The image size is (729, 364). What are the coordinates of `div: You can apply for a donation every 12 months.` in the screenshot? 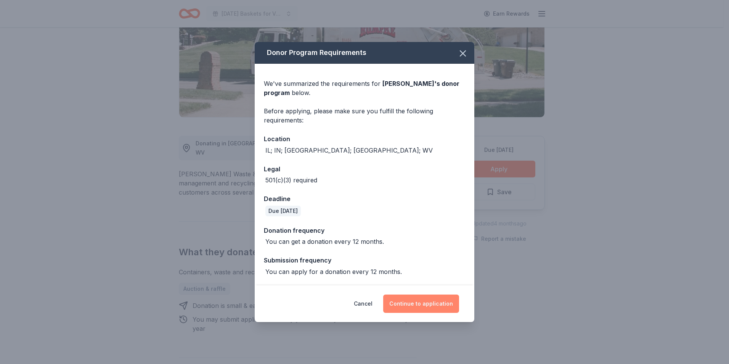 It's located at (334, 271).